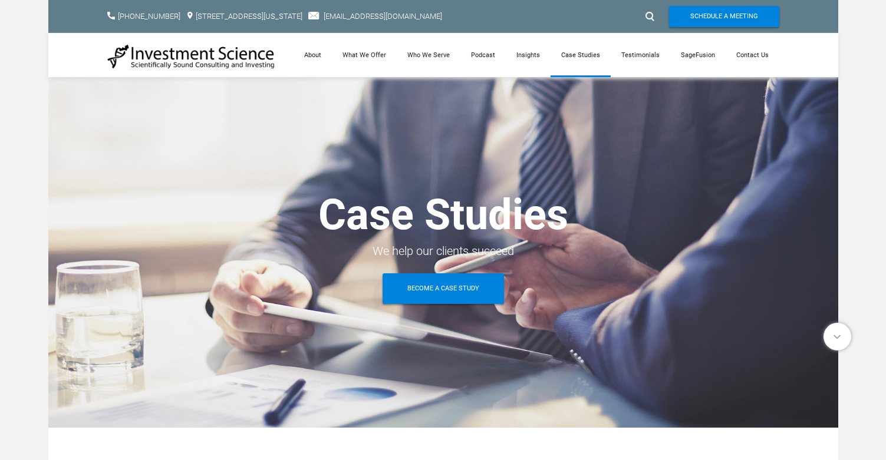  What do you see at coordinates (483, 55) in the screenshot?
I see `a: Podcast` at bounding box center [483, 55].